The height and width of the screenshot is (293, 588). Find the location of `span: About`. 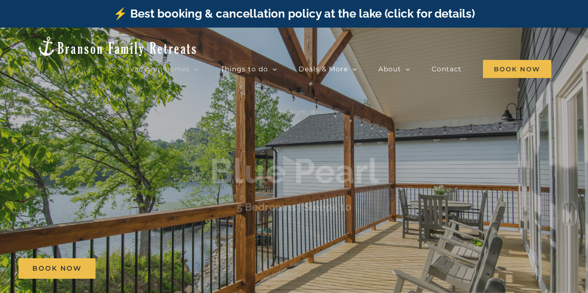

span: About is located at coordinates (389, 69).